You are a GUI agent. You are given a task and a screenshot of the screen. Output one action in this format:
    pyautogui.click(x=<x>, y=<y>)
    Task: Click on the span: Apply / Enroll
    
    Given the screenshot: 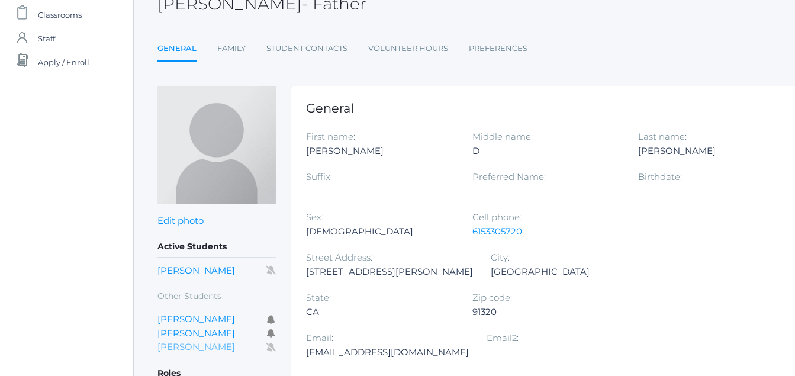 What is the action you would take?
    pyautogui.click(x=63, y=62)
    